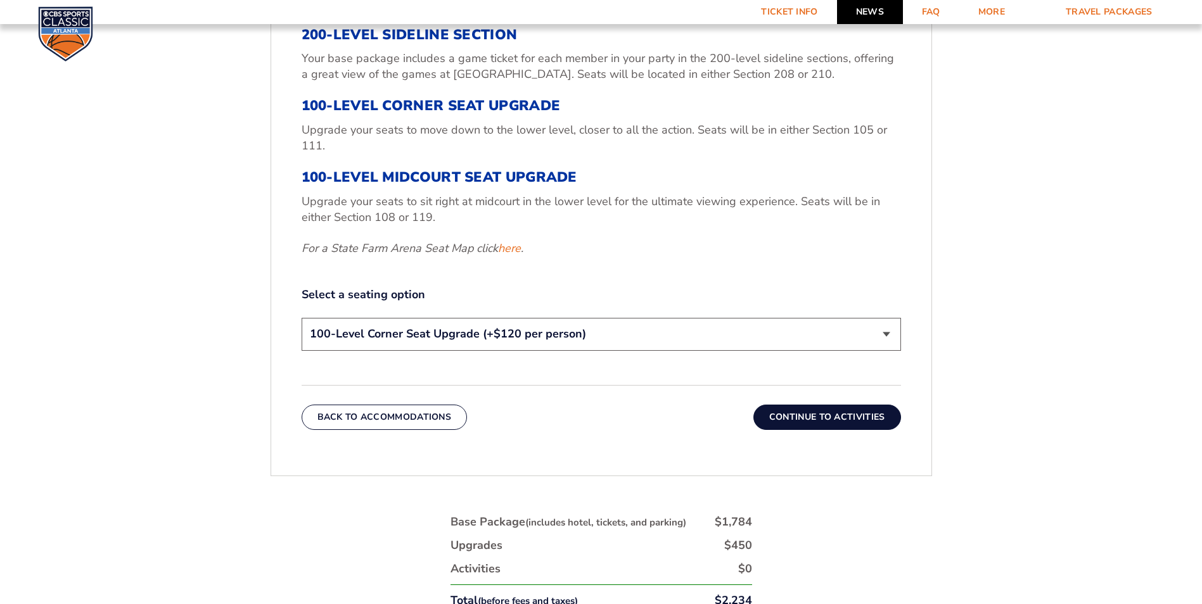 The height and width of the screenshot is (604, 1202). Describe the element at coordinates (601, 177) in the screenshot. I see `h3: 100-Level Midcourt Seat Upgrade` at that location.